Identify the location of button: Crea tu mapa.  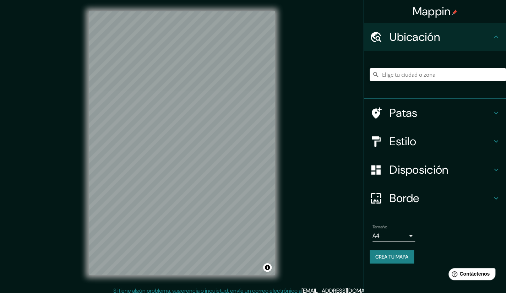
(392, 257).